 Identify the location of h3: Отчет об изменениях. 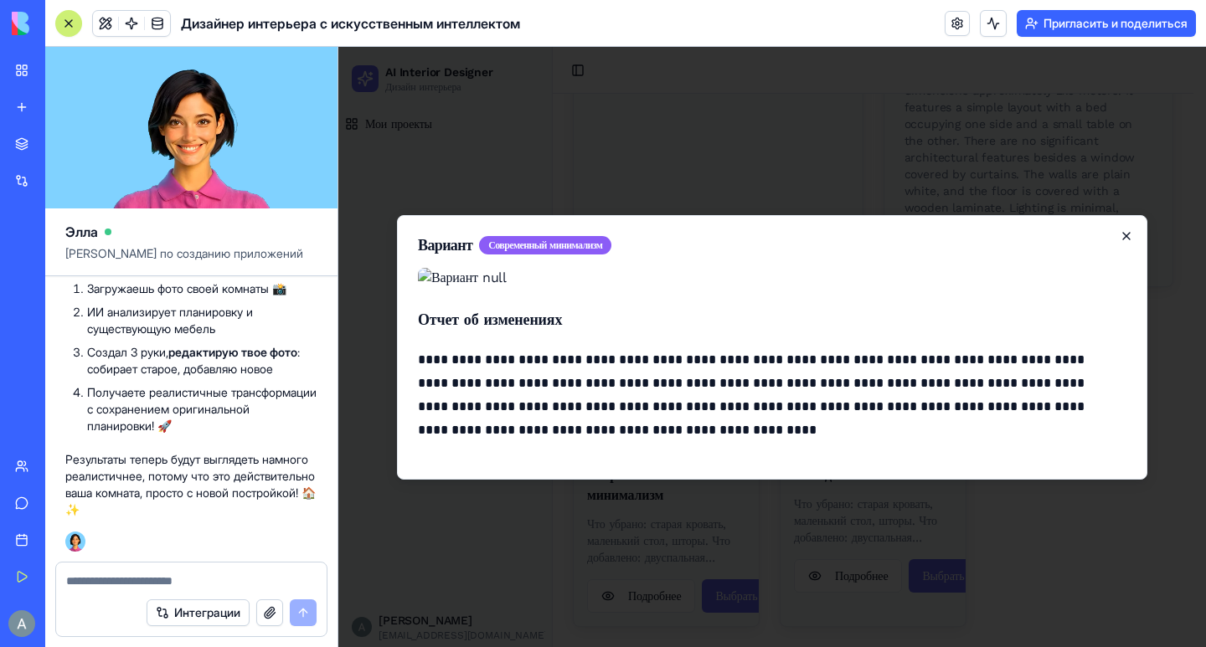
(434, 273).